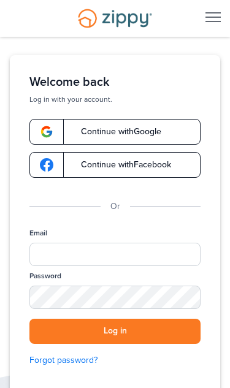  Describe the element at coordinates (115, 297) in the screenshot. I see `input: Password` at that location.